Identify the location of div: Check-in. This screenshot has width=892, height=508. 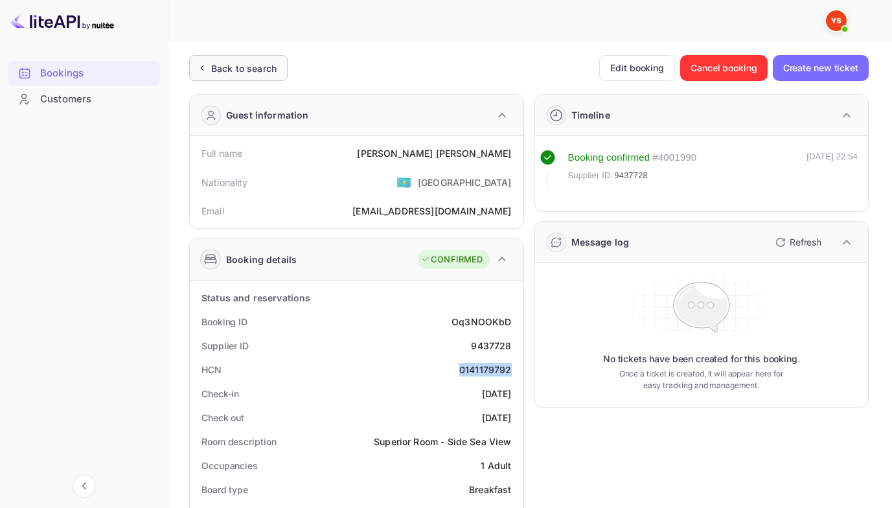
(220, 393).